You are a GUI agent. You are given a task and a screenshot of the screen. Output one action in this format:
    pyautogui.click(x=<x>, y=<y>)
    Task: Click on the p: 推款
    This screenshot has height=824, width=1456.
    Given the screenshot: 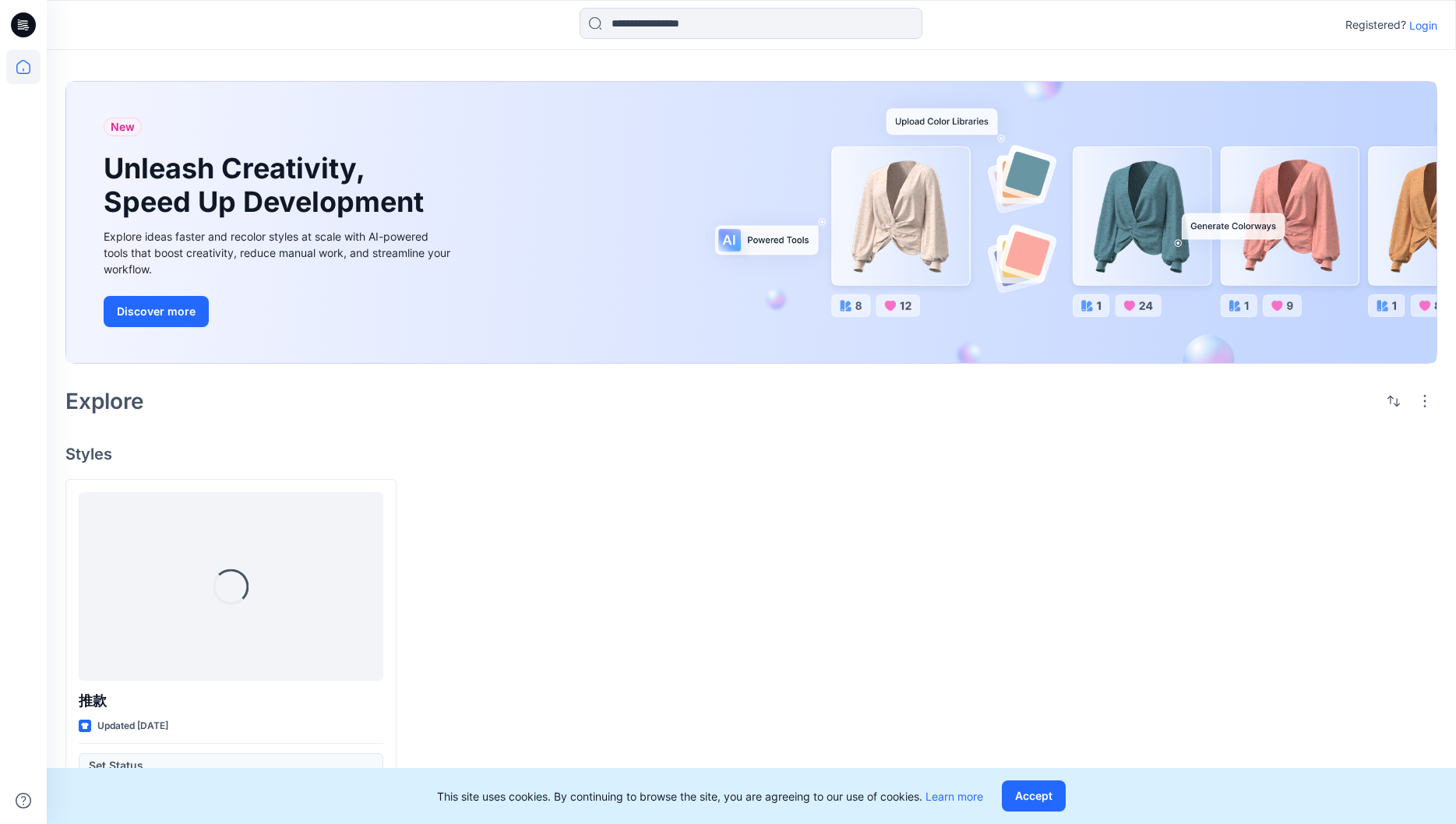 What is the action you would take?
    pyautogui.click(x=231, y=701)
    